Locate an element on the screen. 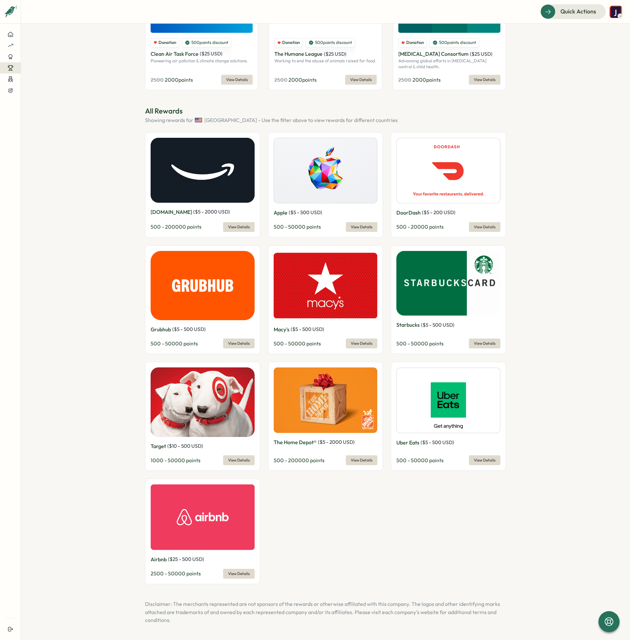 The width and height of the screenshot is (630, 640). span: 500 - 20000 points is located at coordinates (420, 227).